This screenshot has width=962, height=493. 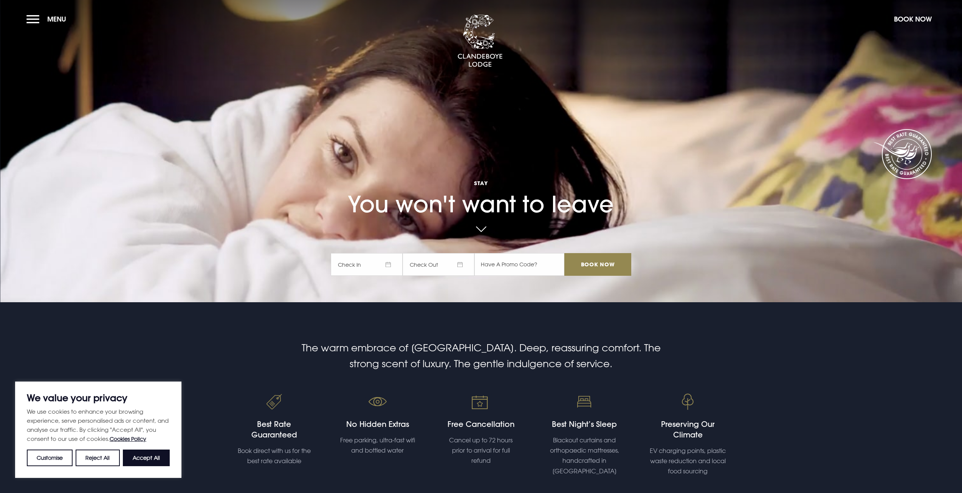 What do you see at coordinates (98, 458) in the screenshot?
I see `button: Reject All` at bounding box center [98, 458].